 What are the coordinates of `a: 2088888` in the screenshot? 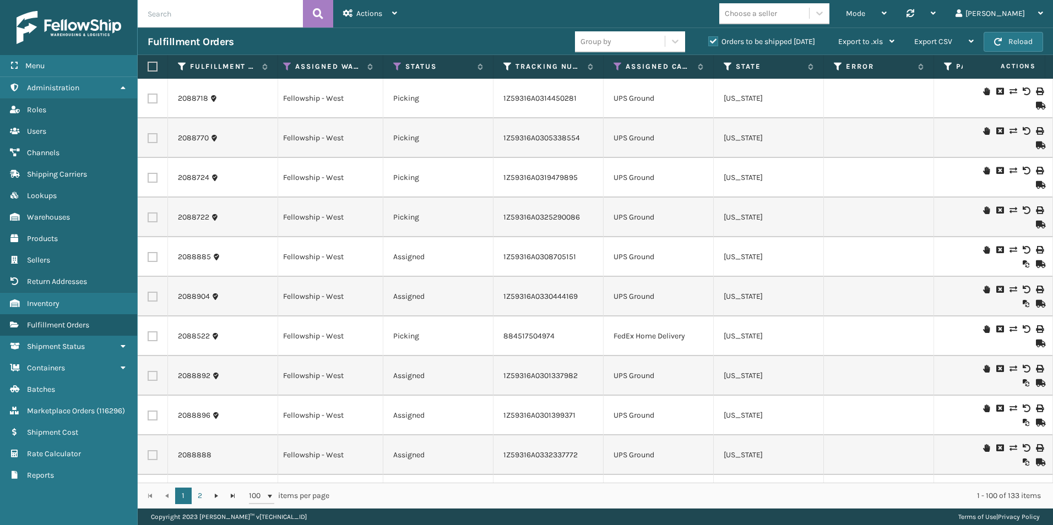 It's located at (194, 456).